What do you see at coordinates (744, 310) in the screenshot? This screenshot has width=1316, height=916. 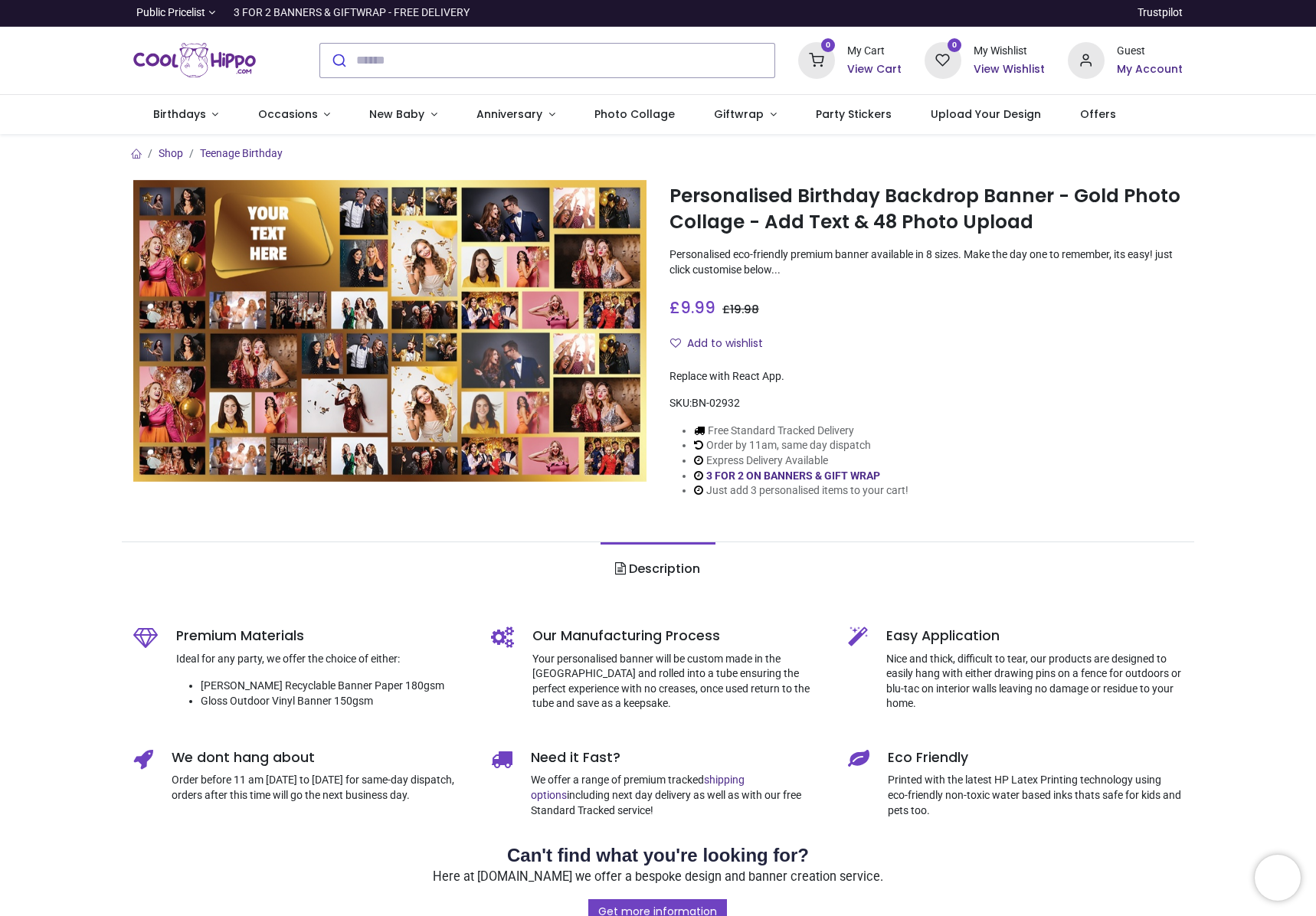 I see `span: 19.98` at bounding box center [744, 310].